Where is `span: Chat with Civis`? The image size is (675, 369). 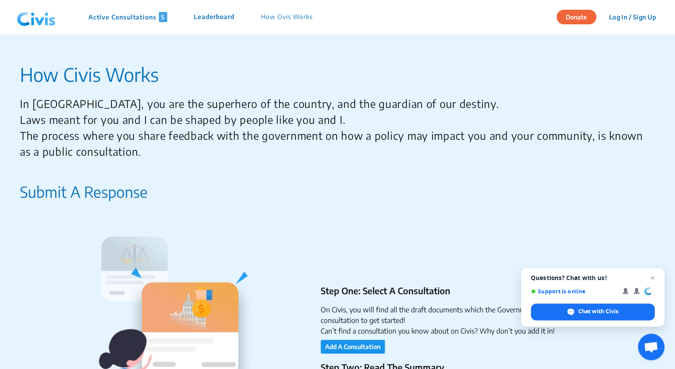
span: Chat with Civis is located at coordinates (598, 311).